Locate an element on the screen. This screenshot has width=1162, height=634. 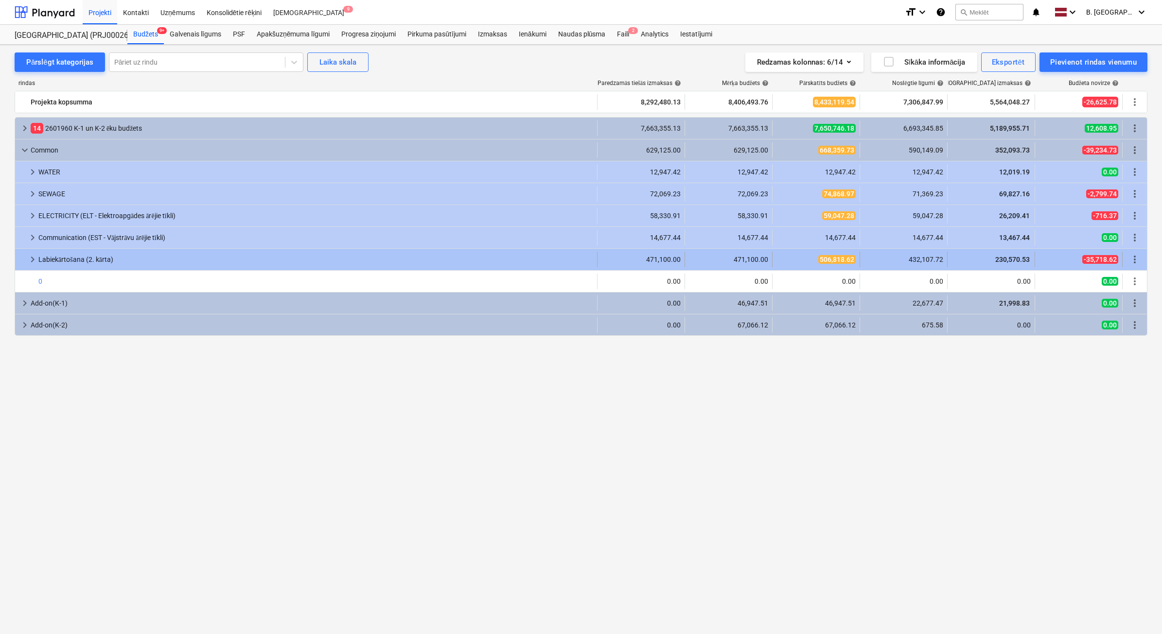
div: Galvenais līgums is located at coordinates (195, 35).